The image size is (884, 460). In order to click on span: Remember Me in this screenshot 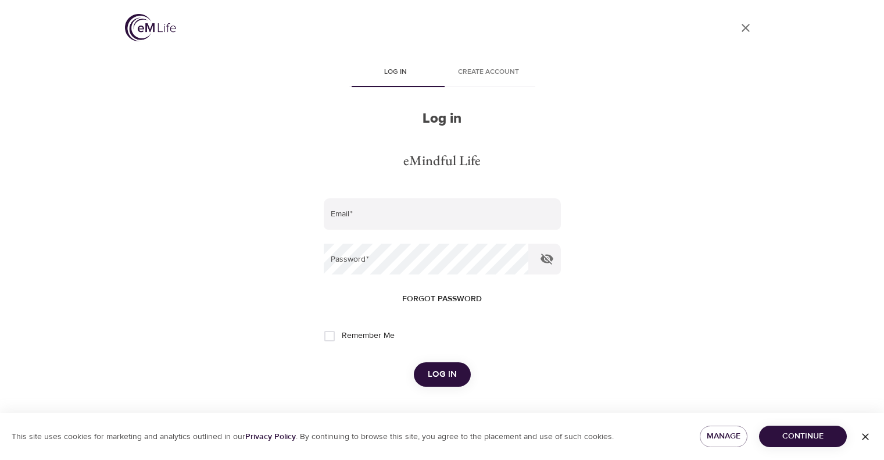, I will do `click(368, 335)`.